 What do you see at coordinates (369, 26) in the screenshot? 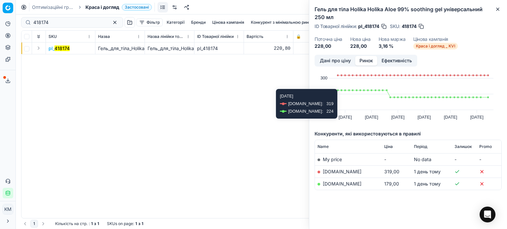
I see `span: pl_418174` at bounding box center [369, 26].